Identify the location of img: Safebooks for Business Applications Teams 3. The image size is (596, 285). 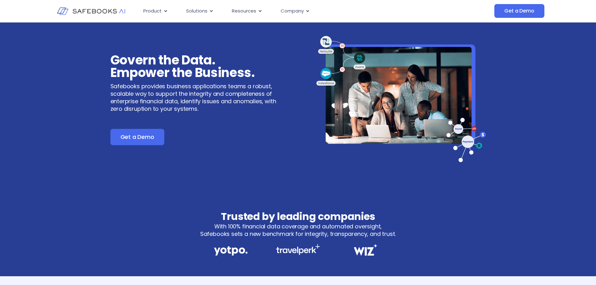
(298, 249).